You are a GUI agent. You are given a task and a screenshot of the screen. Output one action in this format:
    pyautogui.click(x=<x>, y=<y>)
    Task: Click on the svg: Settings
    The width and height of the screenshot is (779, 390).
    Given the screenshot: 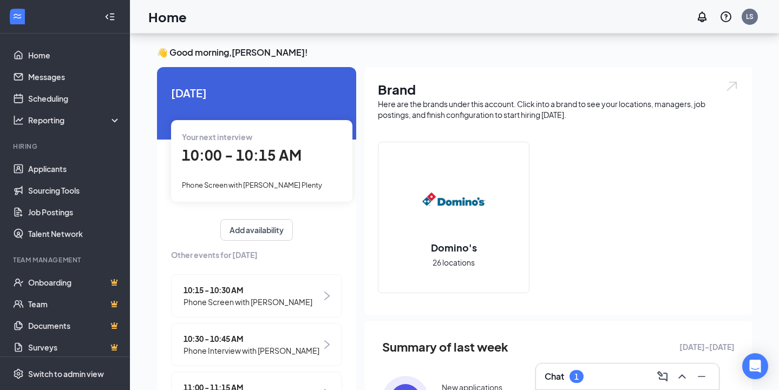 What is the action you would take?
    pyautogui.click(x=18, y=374)
    